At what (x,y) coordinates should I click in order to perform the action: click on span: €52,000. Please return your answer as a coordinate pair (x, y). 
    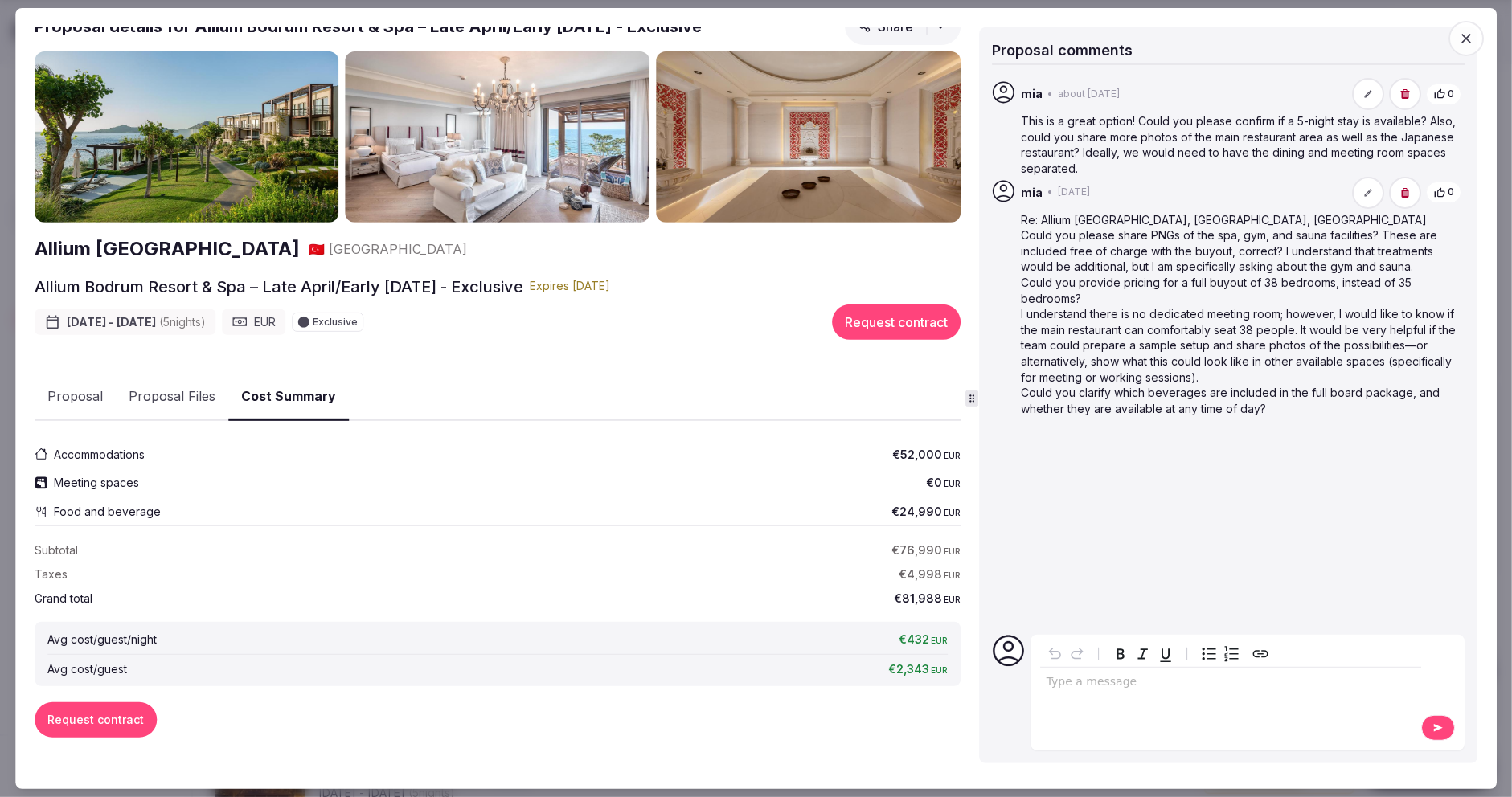
    Looking at the image, I should click on (926, 454).